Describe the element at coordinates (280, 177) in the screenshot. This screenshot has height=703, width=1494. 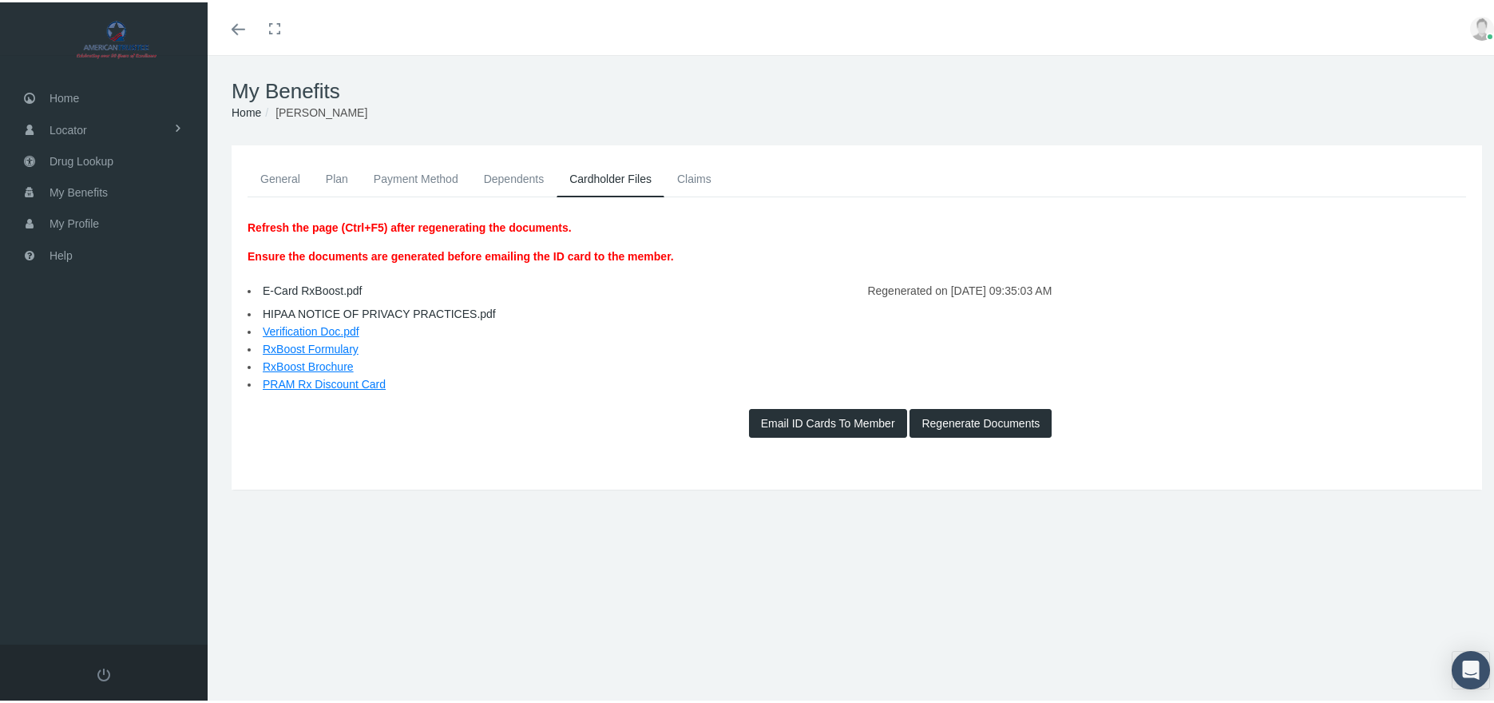
I see `a: General` at that location.